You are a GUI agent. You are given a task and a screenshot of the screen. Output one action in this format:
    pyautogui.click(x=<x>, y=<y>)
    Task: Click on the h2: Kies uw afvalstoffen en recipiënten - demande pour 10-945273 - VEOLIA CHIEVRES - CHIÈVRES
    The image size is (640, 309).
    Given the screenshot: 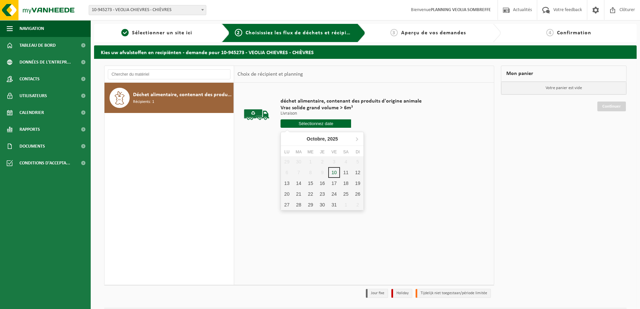 What is the action you would take?
    pyautogui.click(x=365, y=52)
    